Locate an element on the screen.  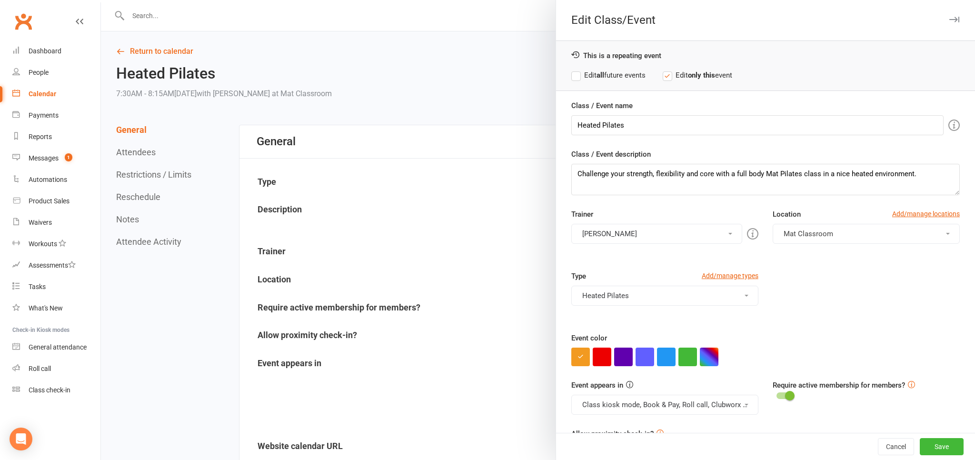
label: Class / Event description is located at coordinates (611, 154).